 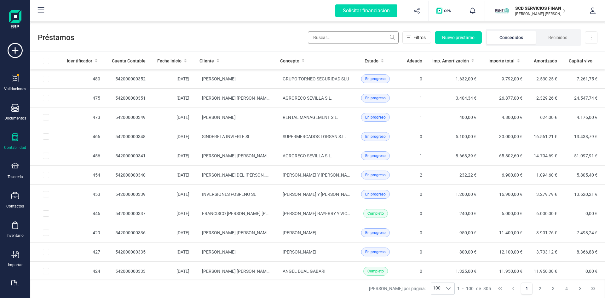 I want to click on td: 2.530,25 €, so click(x=545, y=79).